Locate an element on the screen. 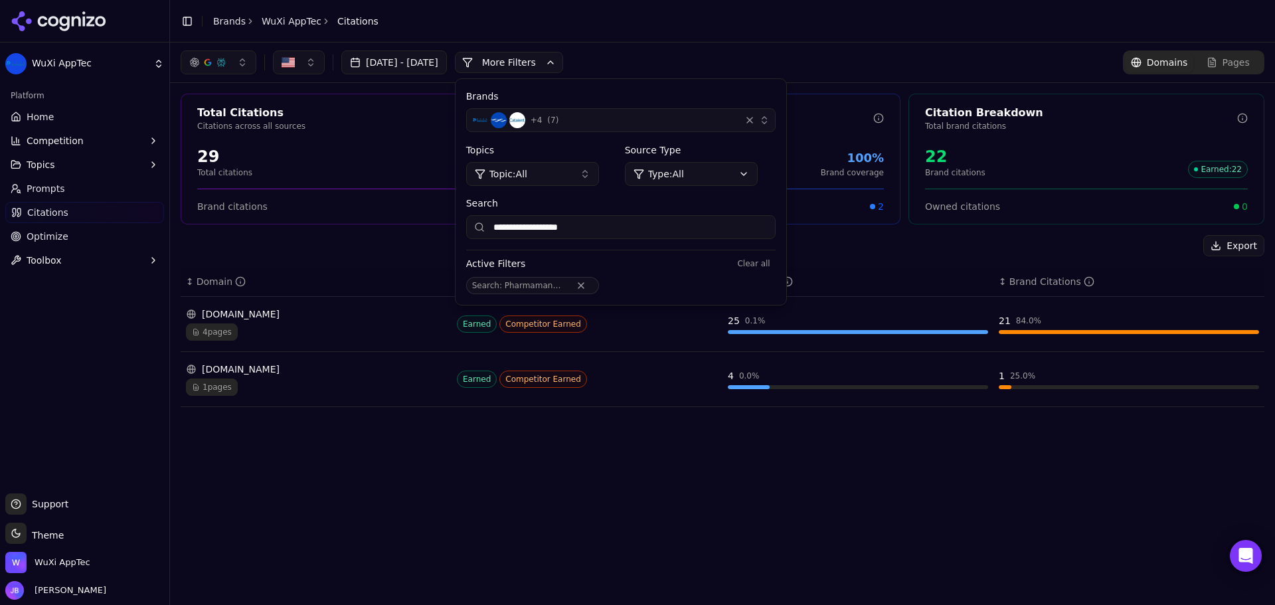 This screenshot has height=605, width=1275. div: 0.1 % is located at coordinates (755, 321).